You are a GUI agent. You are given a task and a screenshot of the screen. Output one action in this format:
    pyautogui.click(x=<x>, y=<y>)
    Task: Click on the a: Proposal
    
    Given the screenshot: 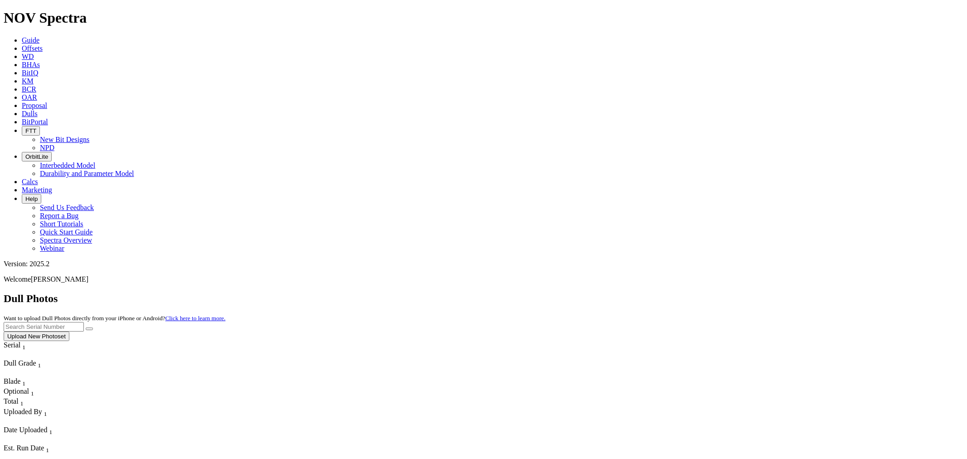 What is the action you would take?
    pyautogui.click(x=34, y=105)
    